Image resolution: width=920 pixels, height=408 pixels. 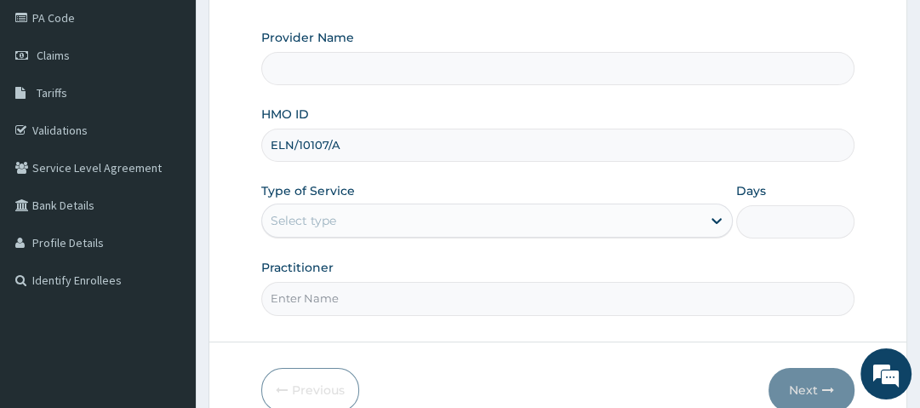 I want to click on label: HMO ID, so click(x=285, y=114).